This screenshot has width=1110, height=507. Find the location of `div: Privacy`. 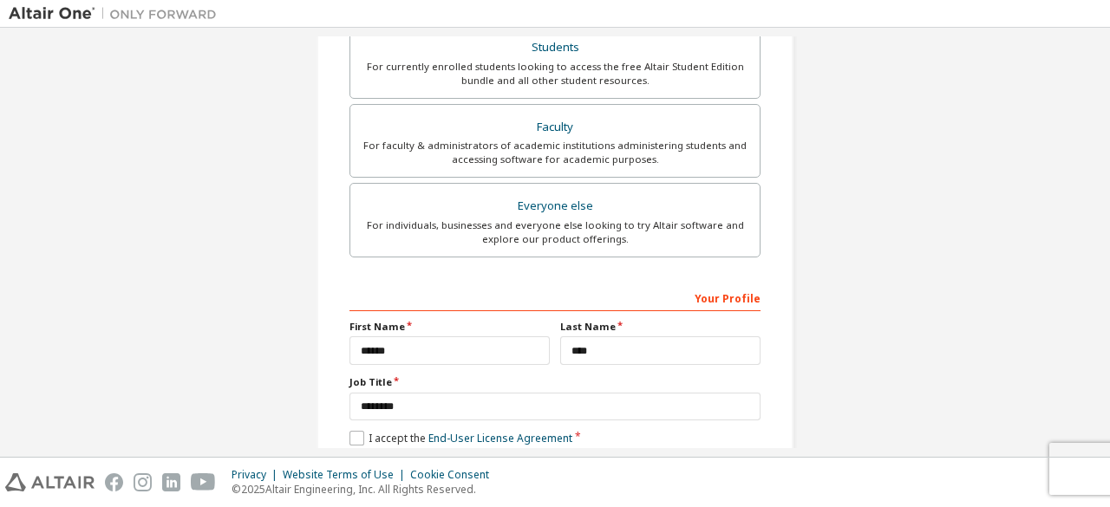

div: Privacy is located at coordinates (257, 475).